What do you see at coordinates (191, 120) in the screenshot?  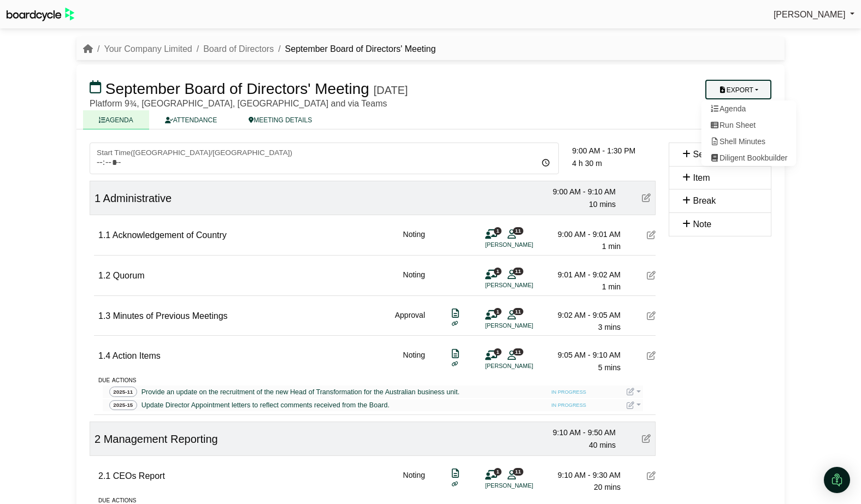 I see `a: ATTENDANCE` at bounding box center [191, 120].